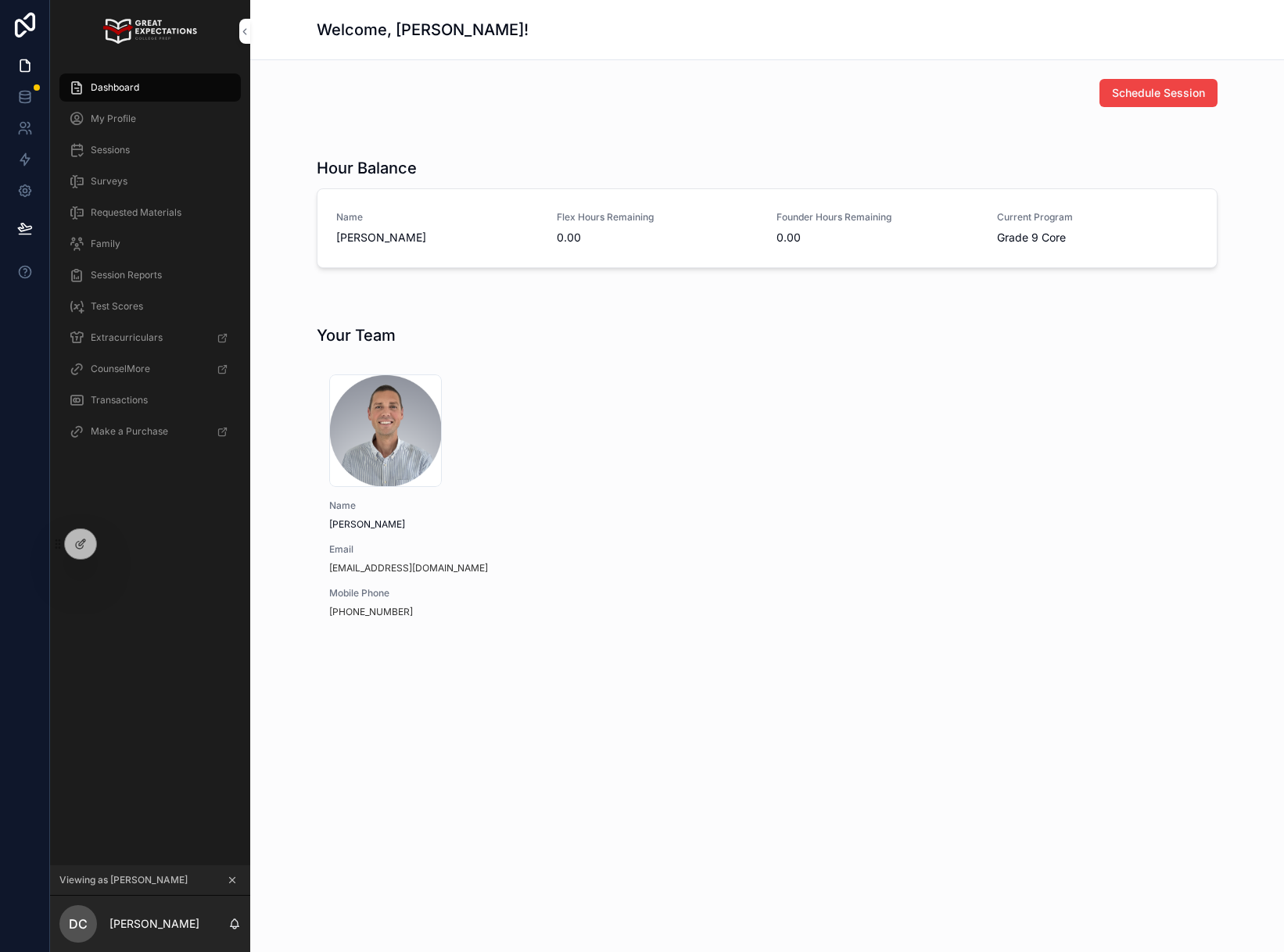 This screenshot has height=952, width=1284. Describe the element at coordinates (1098, 238) in the screenshot. I see `span: Grade 9 Core` at that location.